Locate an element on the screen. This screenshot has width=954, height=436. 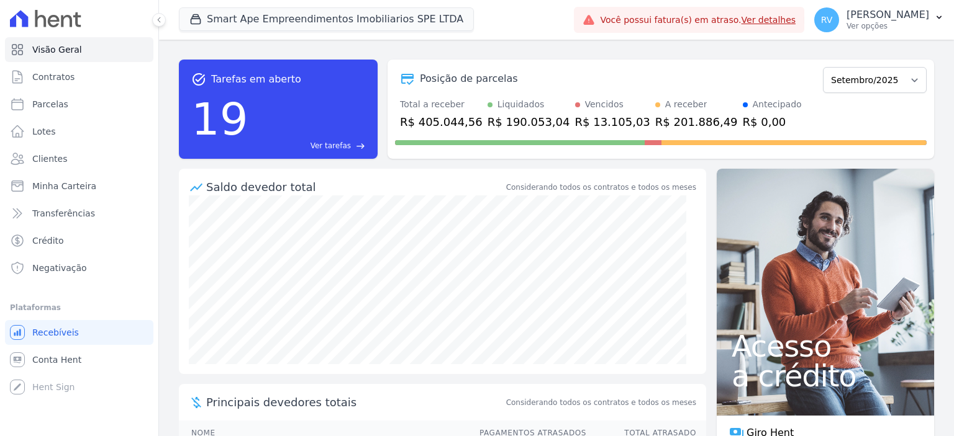
span: Acesso is located at coordinates (825, 346).